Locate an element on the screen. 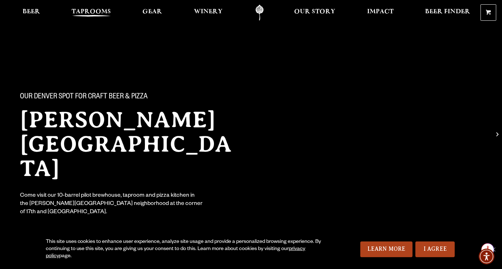 Image resolution: width=502 pixels, height=269 pixels. span: Our Story is located at coordinates (315, 12).